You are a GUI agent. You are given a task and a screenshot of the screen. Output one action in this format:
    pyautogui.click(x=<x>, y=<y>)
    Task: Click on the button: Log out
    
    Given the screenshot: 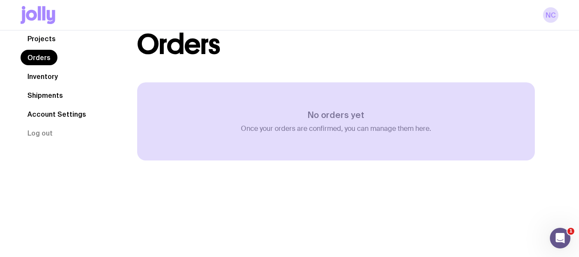 What is the action you would take?
    pyautogui.click(x=40, y=133)
    